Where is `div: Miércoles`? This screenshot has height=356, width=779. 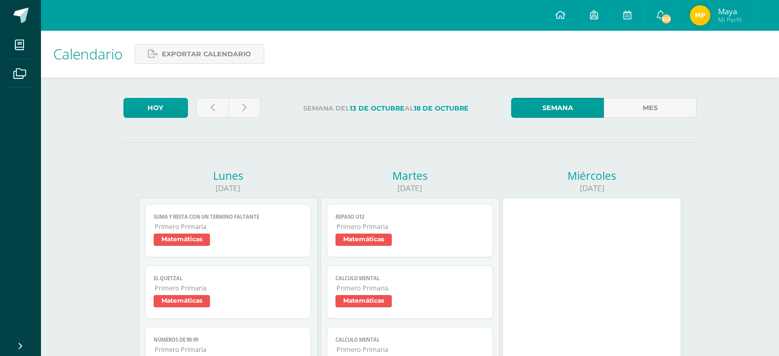 div: Miércoles is located at coordinates (592, 176).